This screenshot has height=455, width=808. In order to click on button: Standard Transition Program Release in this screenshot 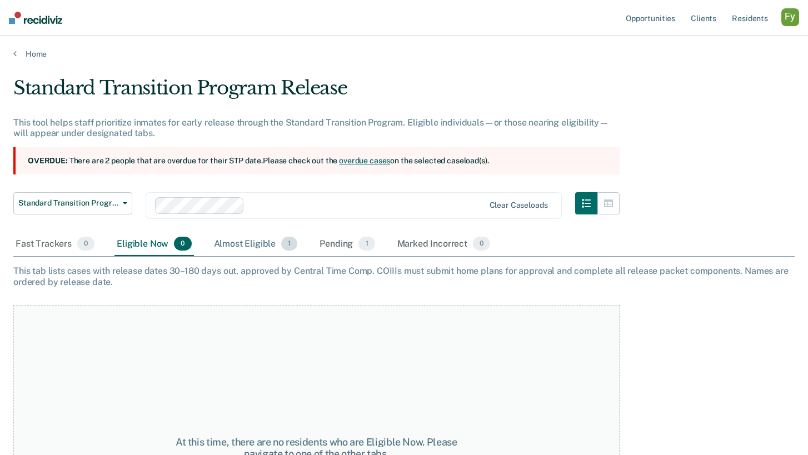, I will do `click(73, 203)`.